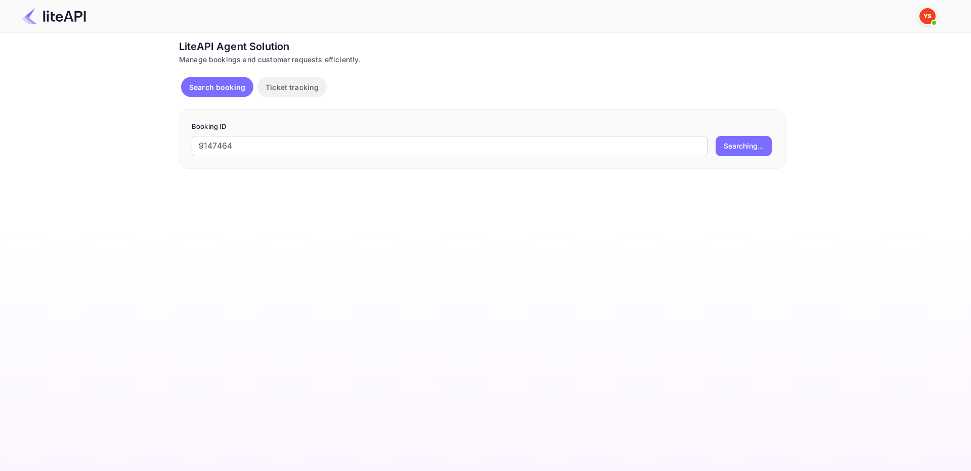  What do you see at coordinates (292, 87) in the screenshot?
I see `p: Ticket tracking` at bounding box center [292, 87].